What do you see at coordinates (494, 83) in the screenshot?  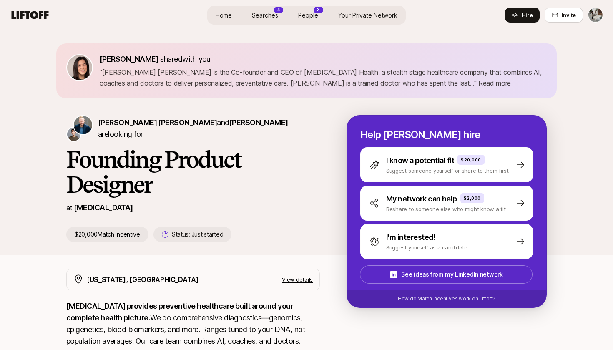 I see `span: Read more` at bounding box center [494, 83].